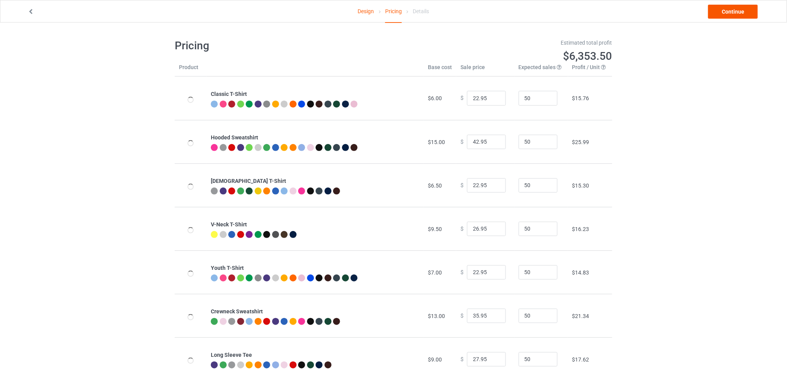  What do you see at coordinates (229, 94) in the screenshot?
I see `b: Classic T-Shirt` at bounding box center [229, 94].